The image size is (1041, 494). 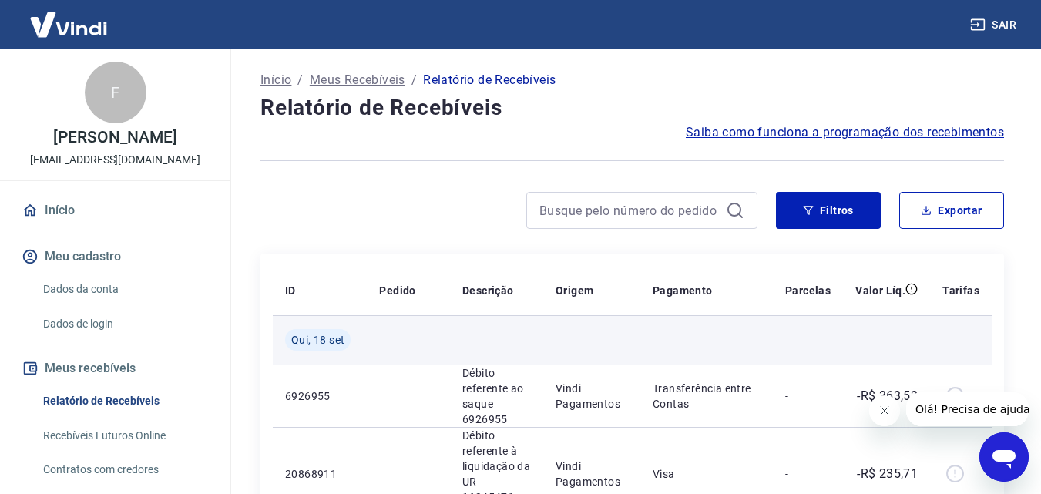 I want to click on p: Relatório de Recebíveis, so click(x=489, y=80).